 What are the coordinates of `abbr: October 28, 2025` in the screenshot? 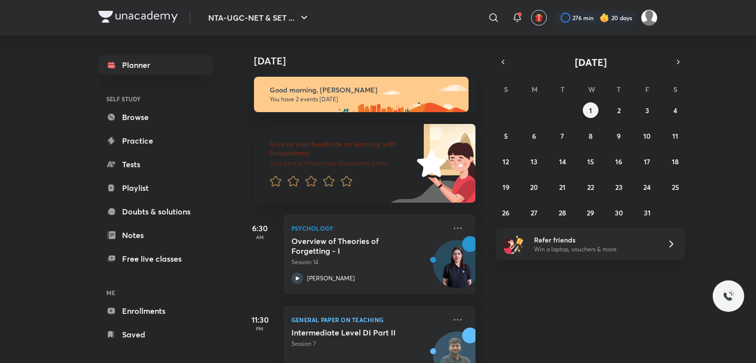 It's located at (562, 213).